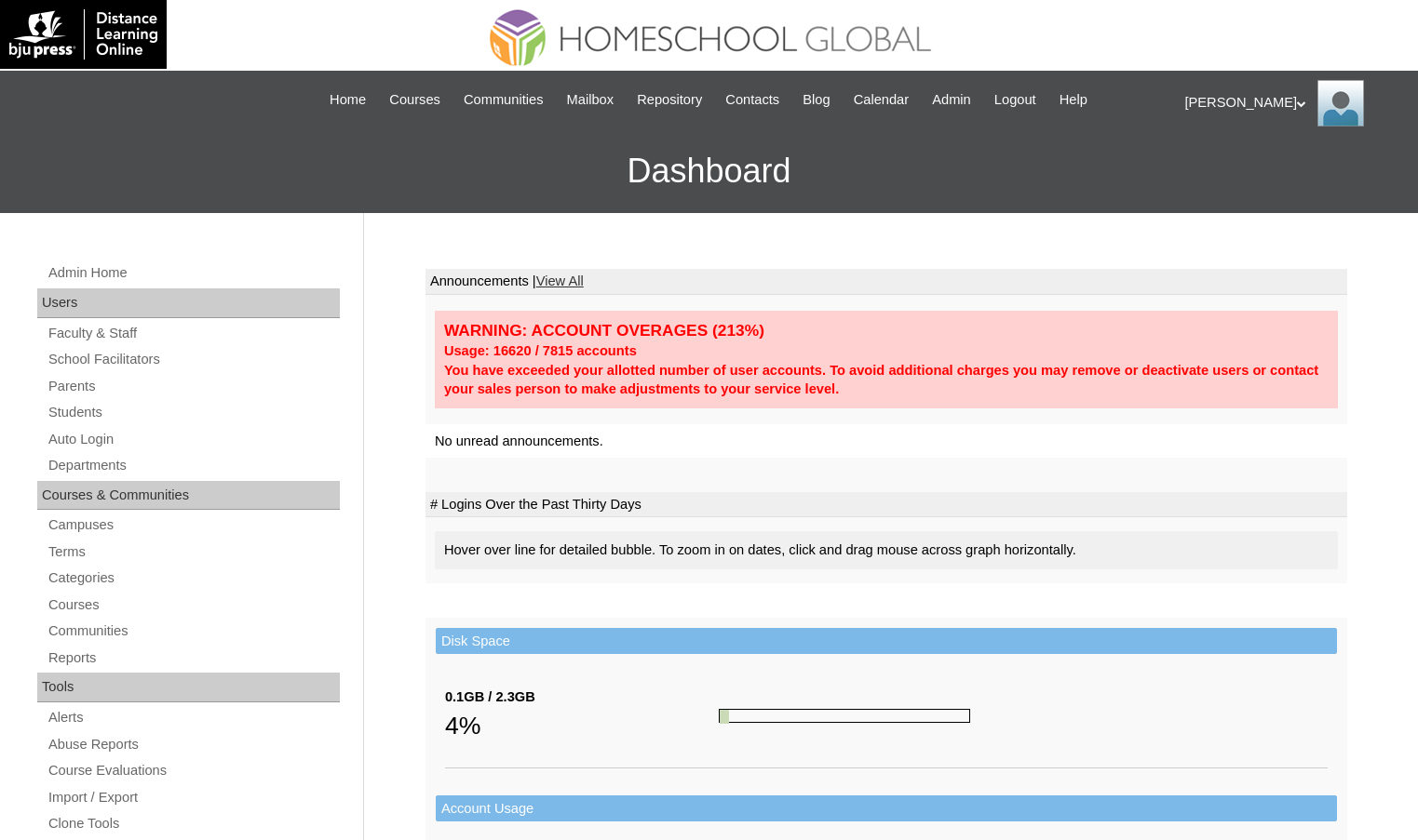 Image resolution: width=1418 pixels, height=840 pixels. What do you see at coordinates (1015, 100) in the screenshot?
I see `span: Logout` at bounding box center [1015, 100].